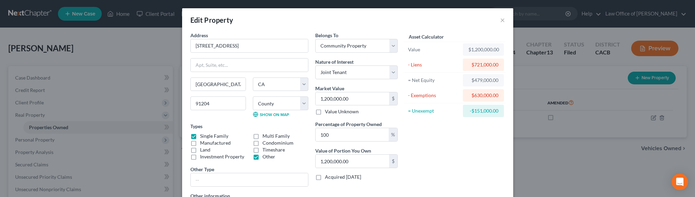 The width and height of the screenshot is (695, 197). Describe the element at coordinates (218, 103) in the screenshot. I see `input: Enter zip...` at that location.